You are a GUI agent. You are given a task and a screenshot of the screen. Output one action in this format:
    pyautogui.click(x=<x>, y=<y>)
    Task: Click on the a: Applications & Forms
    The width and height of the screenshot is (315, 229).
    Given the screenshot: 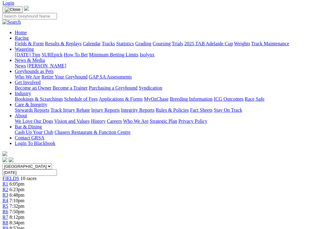 What is the action you would take?
    pyautogui.click(x=121, y=99)
    